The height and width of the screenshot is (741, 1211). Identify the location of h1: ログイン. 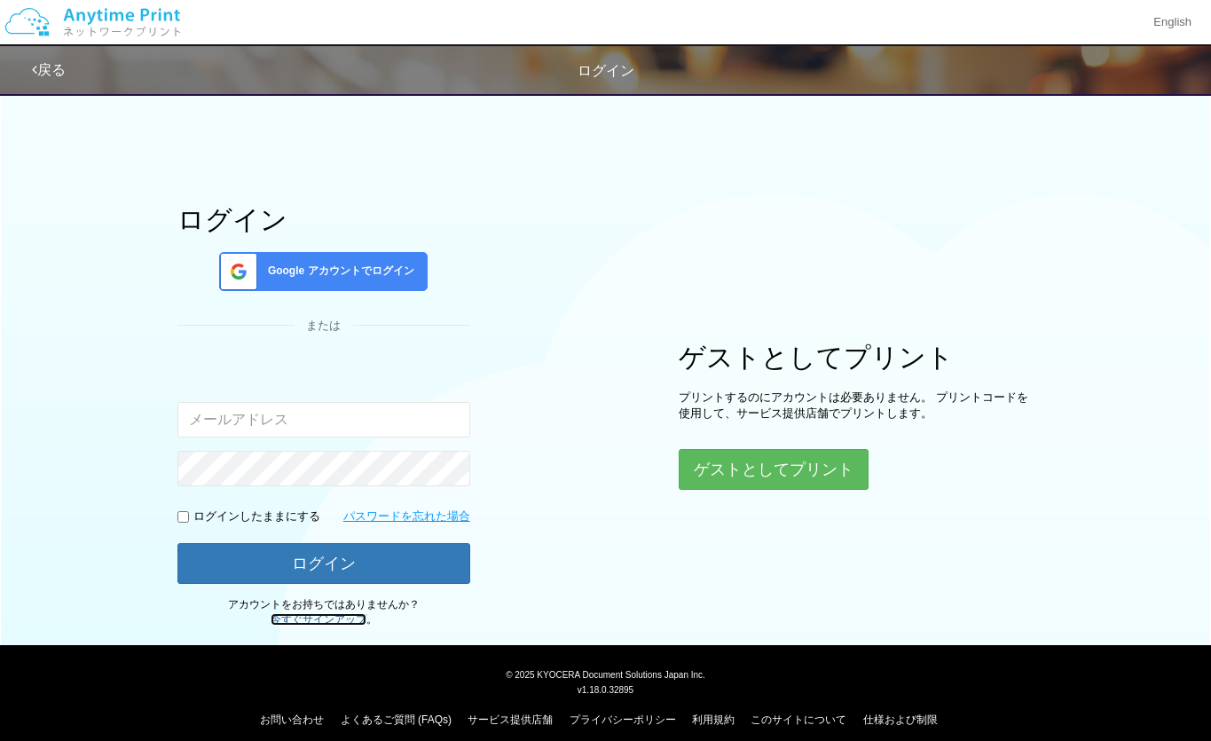
(324, 219).